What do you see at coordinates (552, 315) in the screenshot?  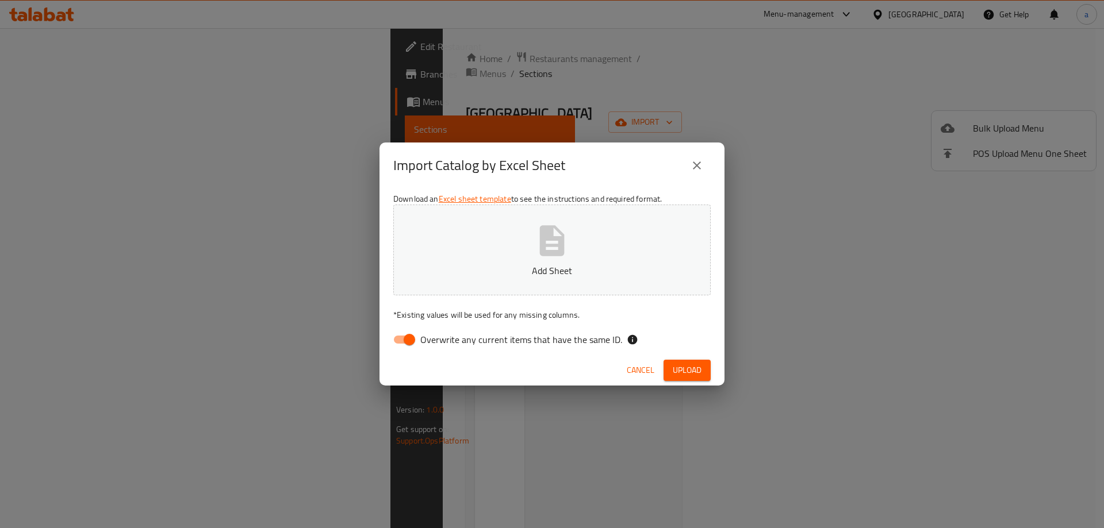 I see `p: Existing values will be used for any missing columns.` at bounding box center [552, 315].